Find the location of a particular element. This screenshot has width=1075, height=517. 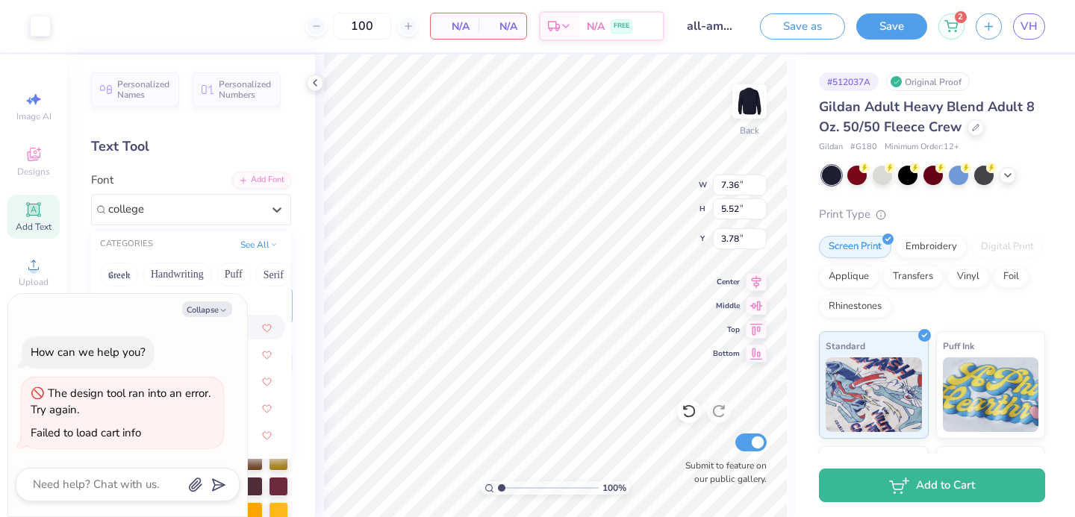

div: The design tool ran into an error. Try again. is located at coordinates (120, 402).